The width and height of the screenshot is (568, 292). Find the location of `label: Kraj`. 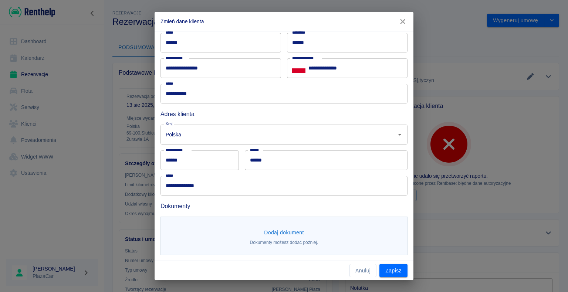

label: Kraj is located at coordinates (169, 124).